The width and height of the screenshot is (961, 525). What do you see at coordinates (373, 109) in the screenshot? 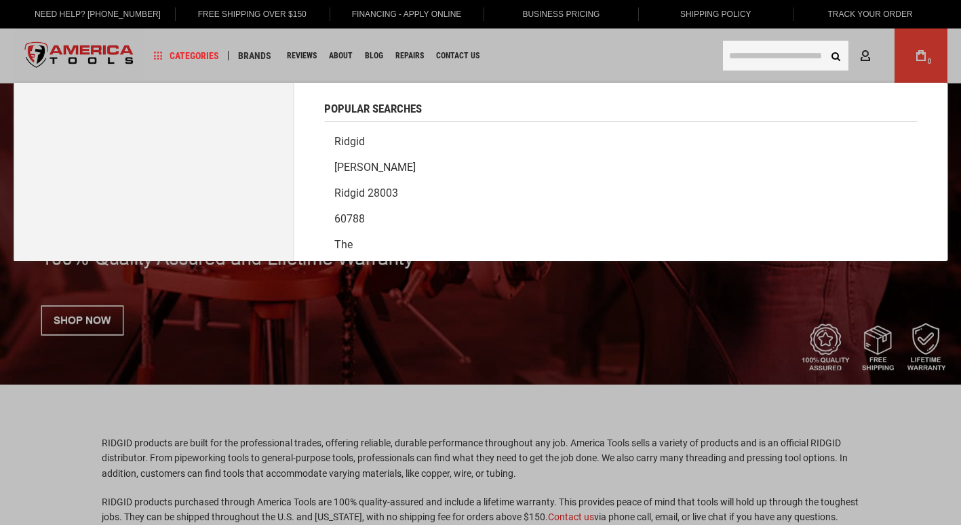
I see `span: Popular Searches` at bounding box center [373, 109].